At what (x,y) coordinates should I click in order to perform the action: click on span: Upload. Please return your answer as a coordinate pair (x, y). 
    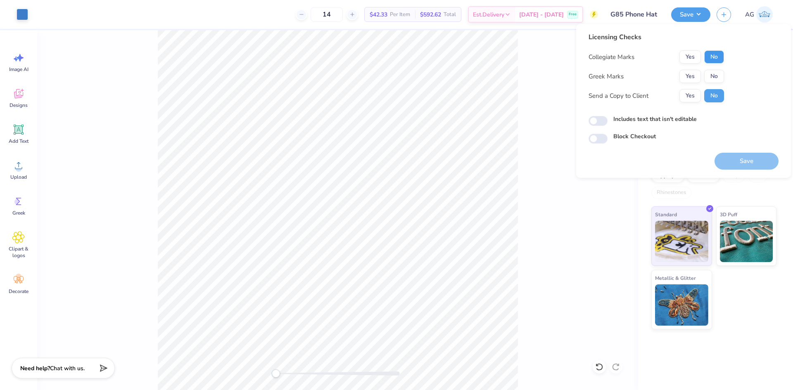
    Looking at the image, I should click on (19, 177).